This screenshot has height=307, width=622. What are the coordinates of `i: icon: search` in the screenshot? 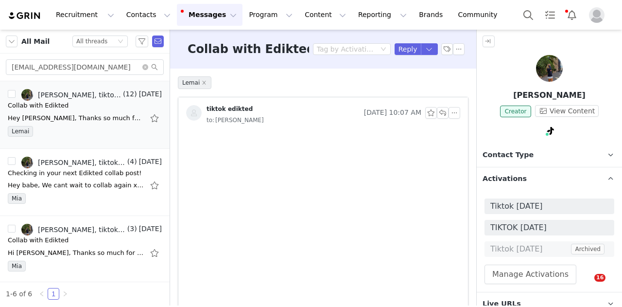 It's located at (155, 67).